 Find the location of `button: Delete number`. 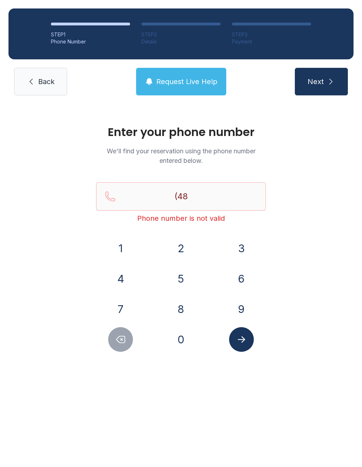

button: Delete number is located at coordinates (120, 339).